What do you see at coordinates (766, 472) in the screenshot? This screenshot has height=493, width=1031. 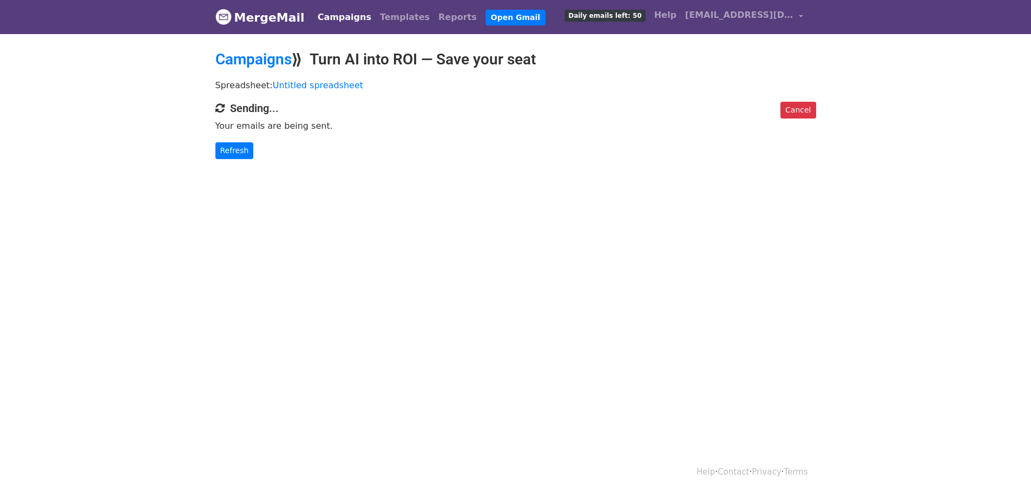 I see `a: Privacy` at bounding box center [766, 472].